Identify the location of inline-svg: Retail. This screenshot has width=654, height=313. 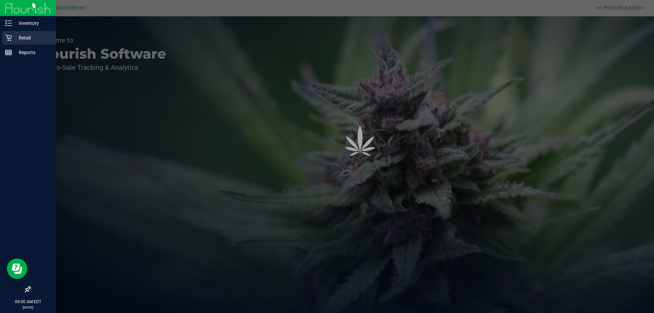
(9, 38).